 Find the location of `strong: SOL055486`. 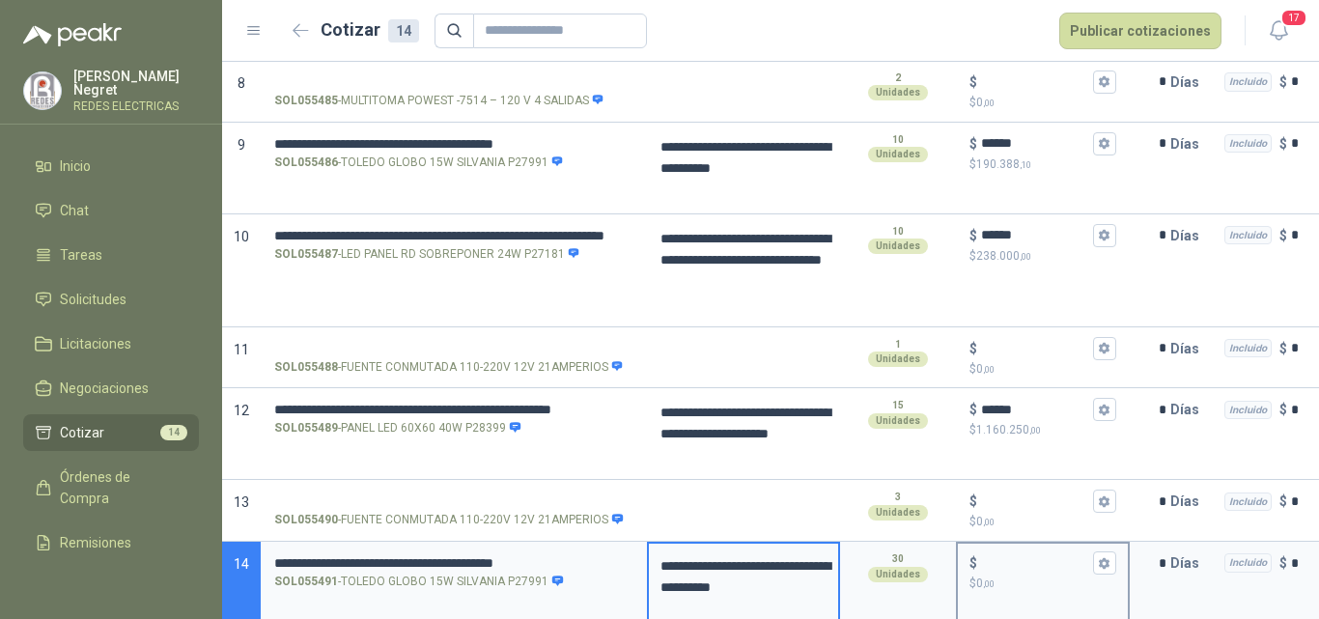

strong: SOL055486 is located at coordinates (306, 162).